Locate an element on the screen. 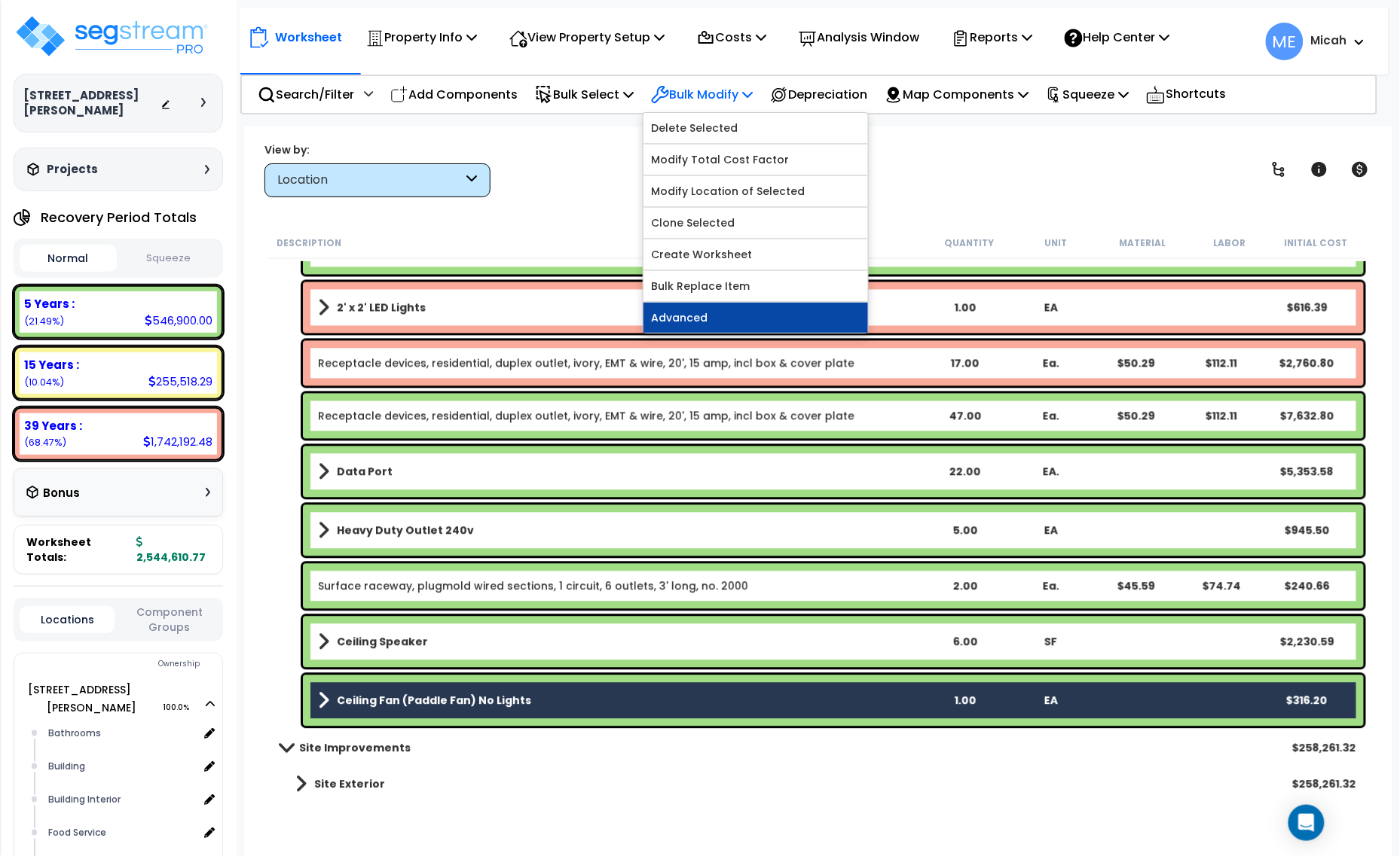 The height and width of the screenshot is (856, 1400). div: $240.66 is located at coordinates (1306, 587).